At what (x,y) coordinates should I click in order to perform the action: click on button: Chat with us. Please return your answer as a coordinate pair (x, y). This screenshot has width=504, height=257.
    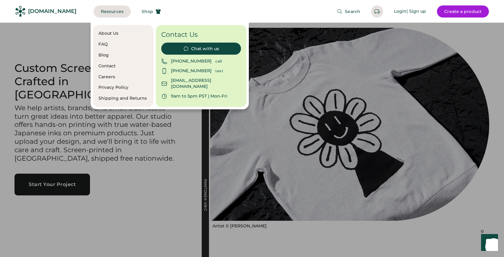
    Looking at the image, I should click on (201, 49).